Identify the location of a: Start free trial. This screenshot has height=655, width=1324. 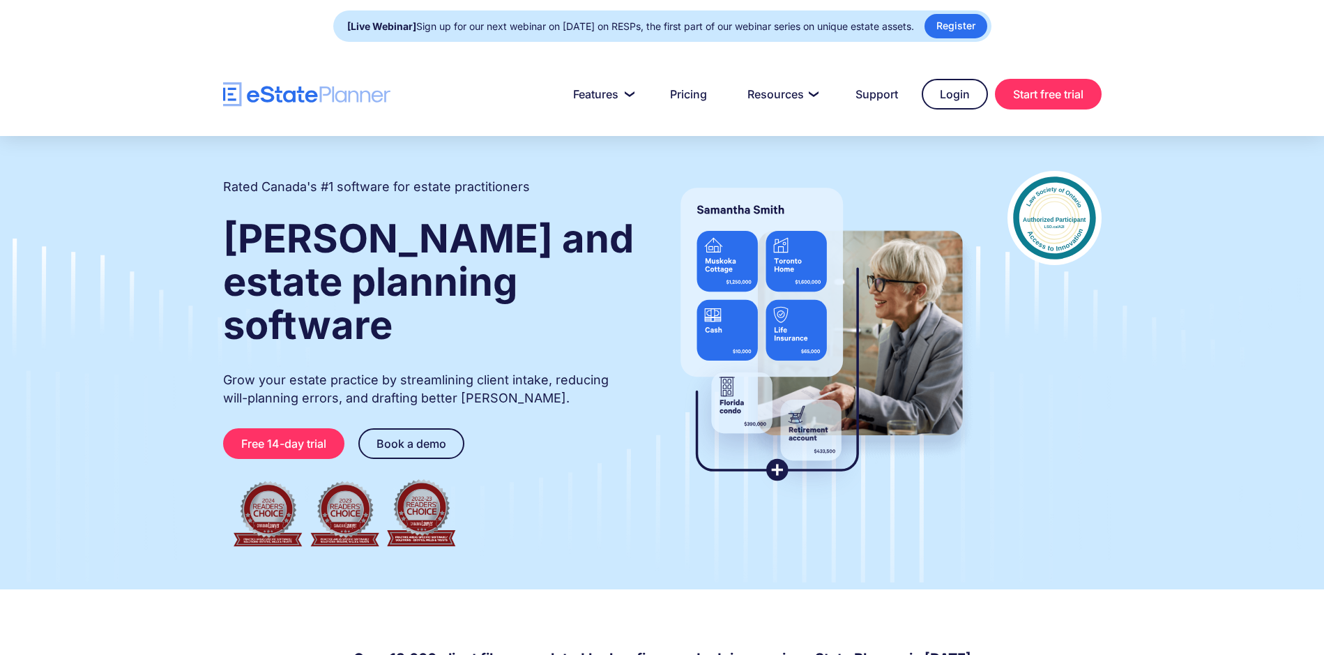
(1048, 94).